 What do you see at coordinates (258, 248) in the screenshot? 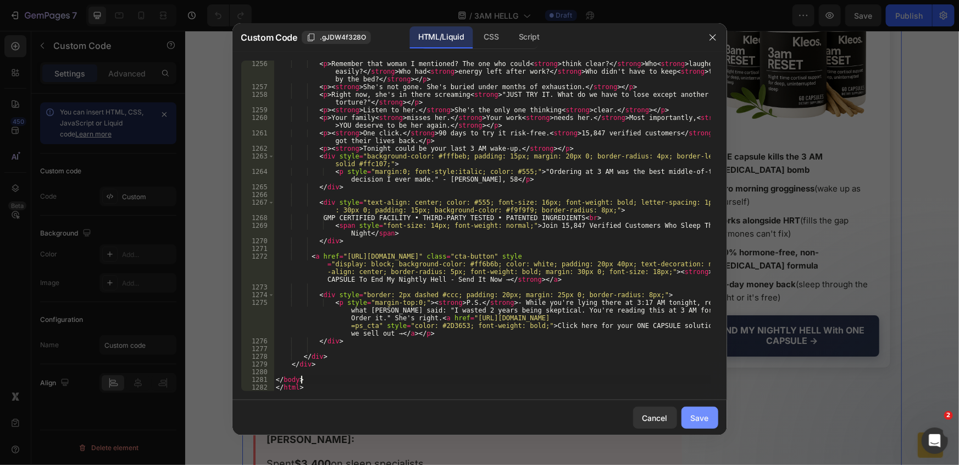
I see `div: 1271` at bounding box center [258, 248].